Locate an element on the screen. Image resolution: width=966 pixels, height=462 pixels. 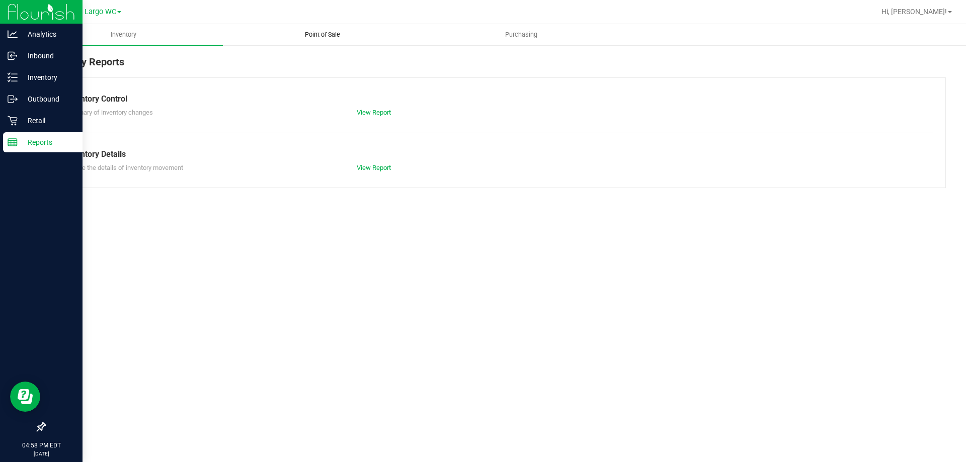
span: Summary of inventory changes is located at coordinates (109, 112).